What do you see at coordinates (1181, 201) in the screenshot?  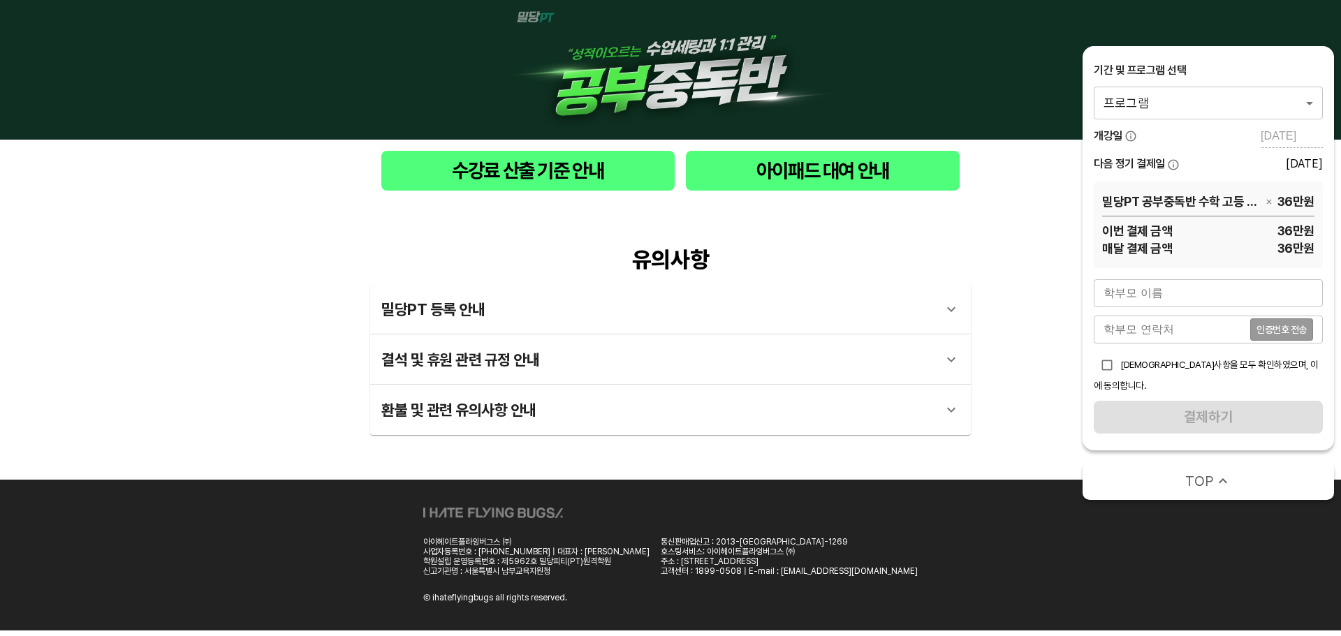 I see `span: 밀당PT 공부중독반 수학 고등 압축반 1개월` at bounding box center [1181, 201].